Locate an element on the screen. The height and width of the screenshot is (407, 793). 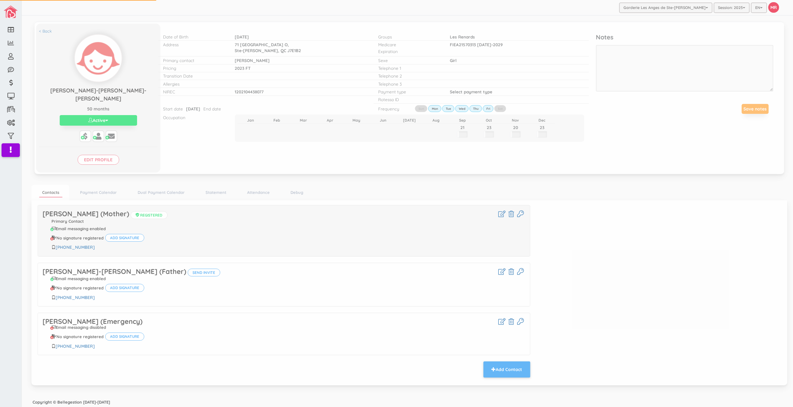
a: Dual Payment Calendar is located at coordinates (159, 192).